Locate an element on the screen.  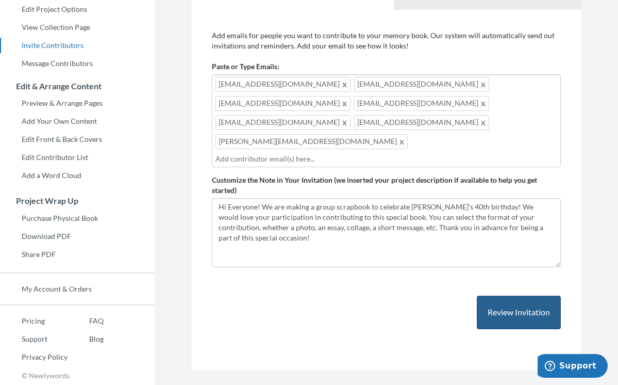
button: Review Invitation is located at coordinates (519, 312).